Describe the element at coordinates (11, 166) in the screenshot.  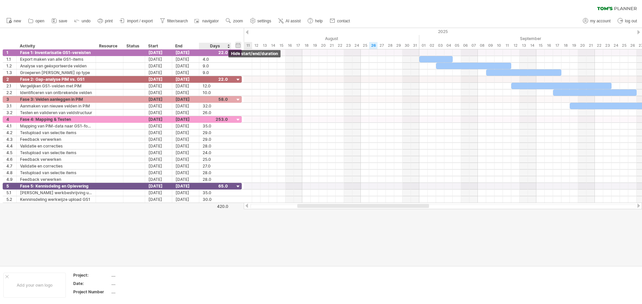
I see `div: 4.7` at that location.